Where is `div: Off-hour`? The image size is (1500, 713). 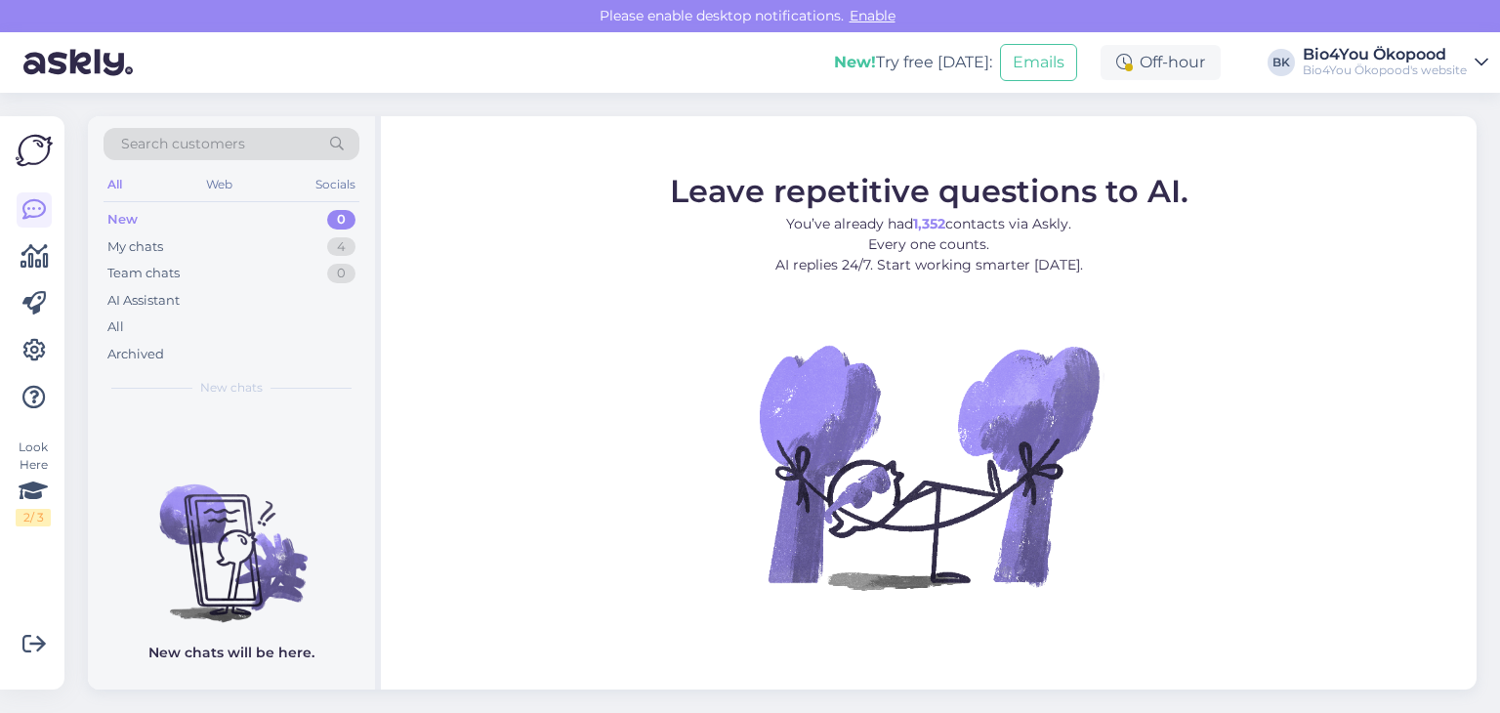 div: Off-hour is located at coordinates (1160, 63).